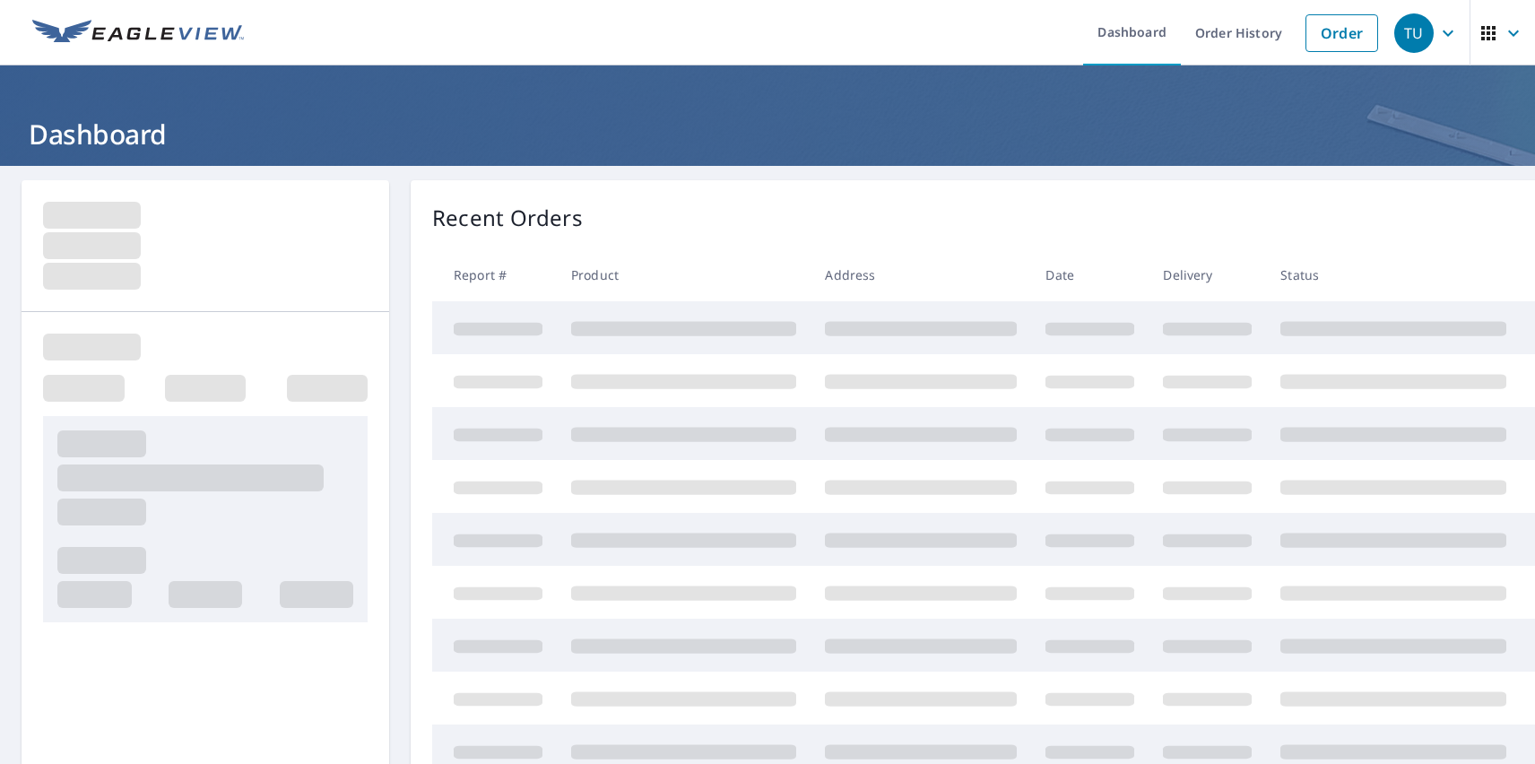 The width and height of the screenshot is (1535, 764). I want to click on img: EV Logo, so click(138, 33).